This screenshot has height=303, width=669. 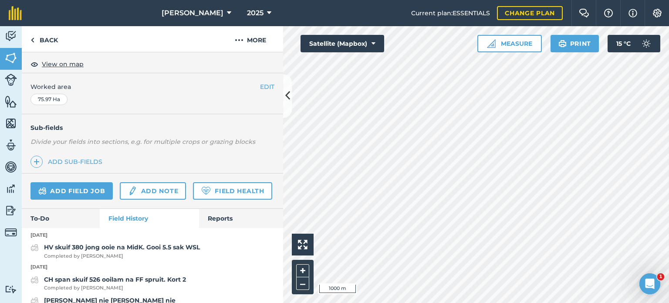 I want to click on a: Change plan, so click(x=530, y=13).